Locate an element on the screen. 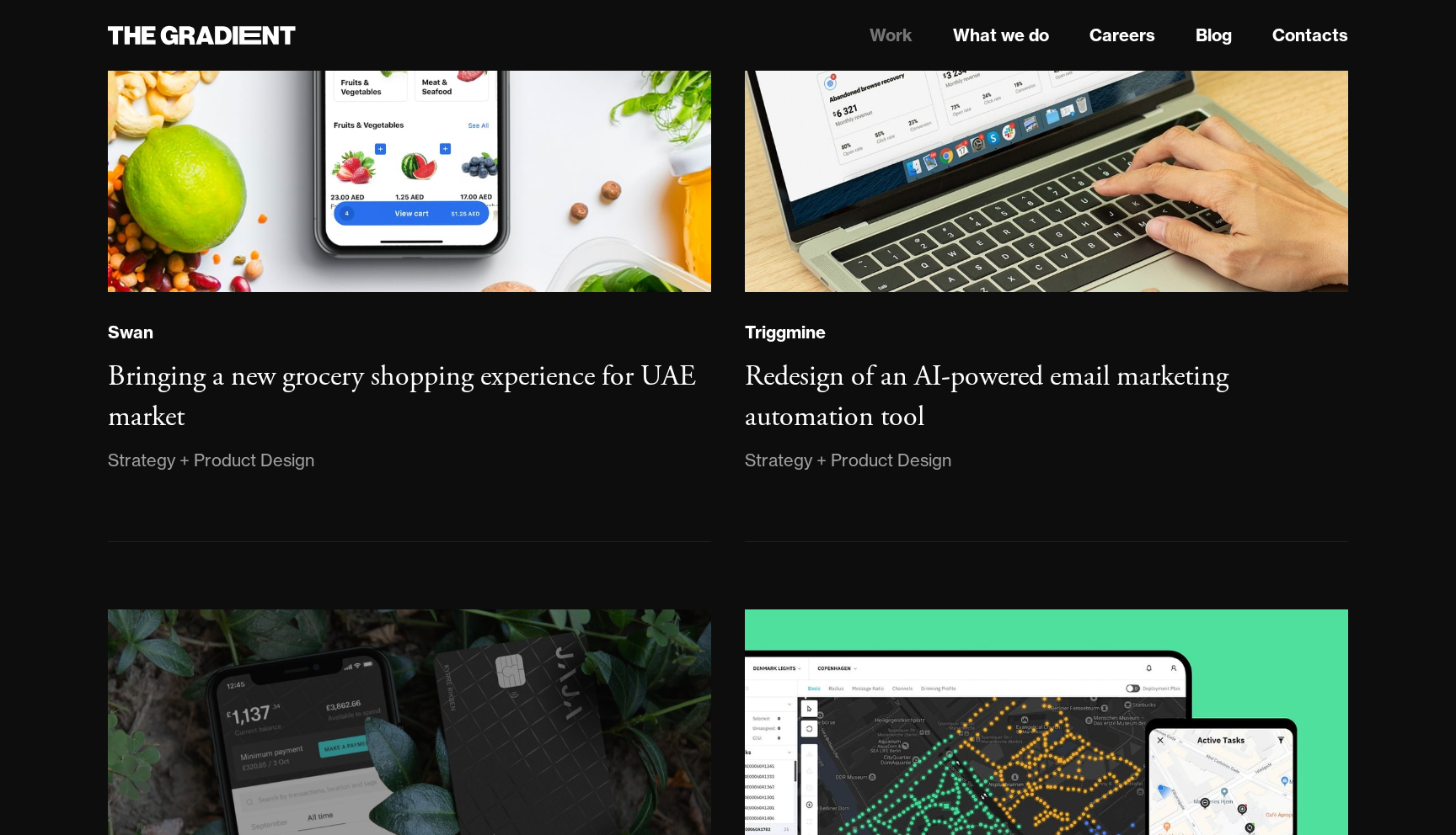 This screenshot has width=1456, height=835. a: Blog is located at coordinates (1214, 35).